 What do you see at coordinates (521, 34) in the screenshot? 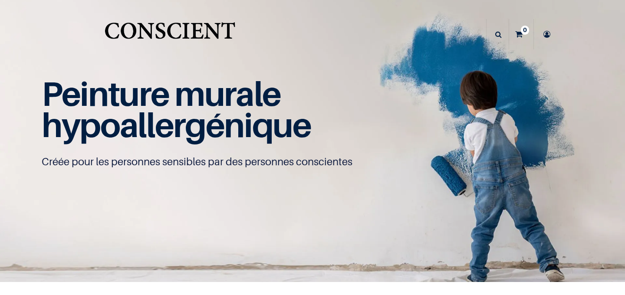
I see `a: 0` at bounding box center [521, 34].